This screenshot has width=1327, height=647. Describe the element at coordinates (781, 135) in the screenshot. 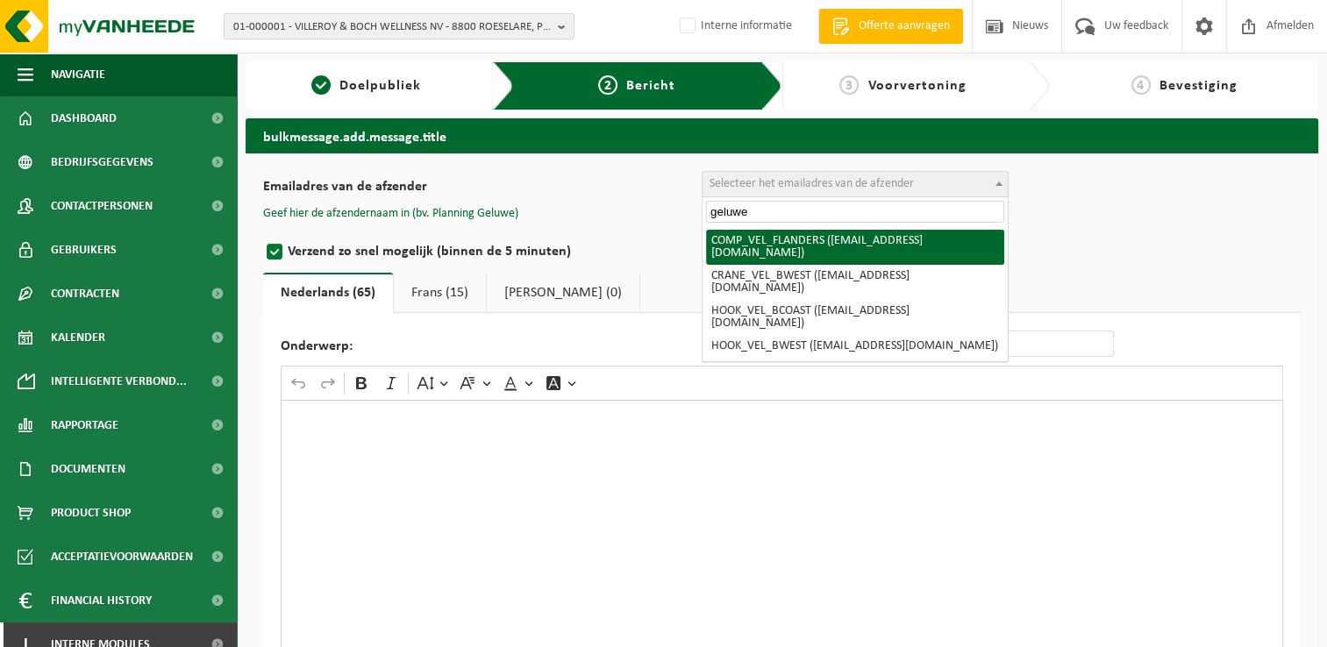

I see `h2: bulkmessage.add.message.title` at that location.